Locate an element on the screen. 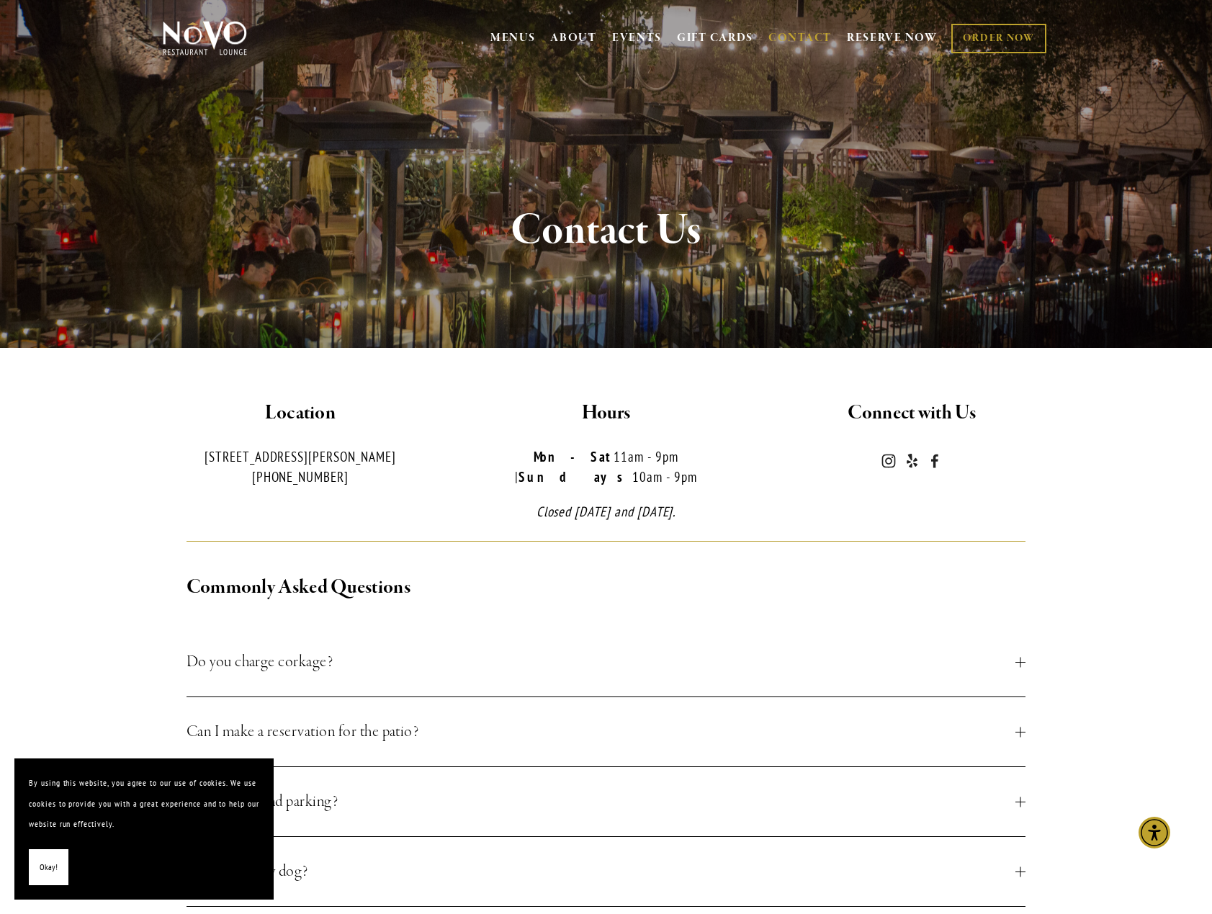 The width and height of the screenshot is (1212, 914). a: GIFT CARDS is located at coordinates (715, 38).